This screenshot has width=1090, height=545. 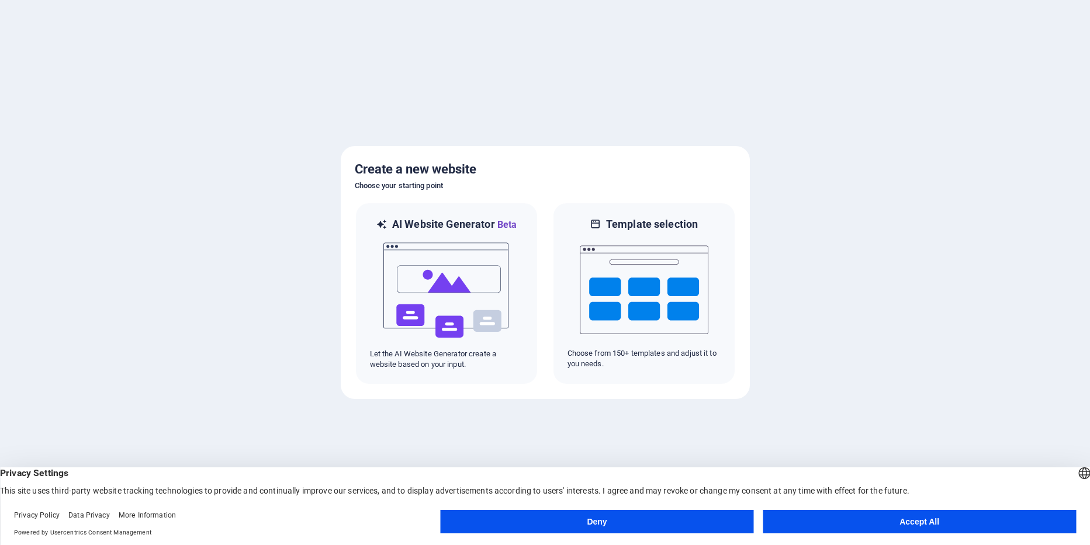 I want to click on h6: Choose your starting point, so click(x=545, y=186).